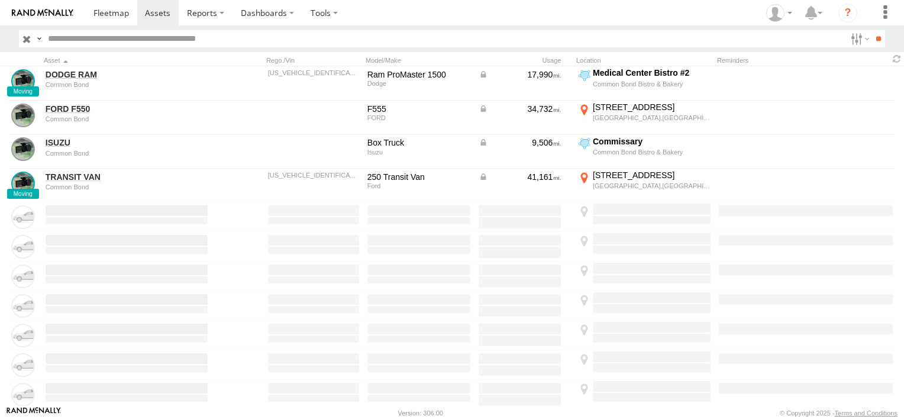 The image size is (904, 419). What do you see at coordinates (419, 177) in the screenshot?
I see `div: 250 Transit Van` at bounding box center [419, 177].